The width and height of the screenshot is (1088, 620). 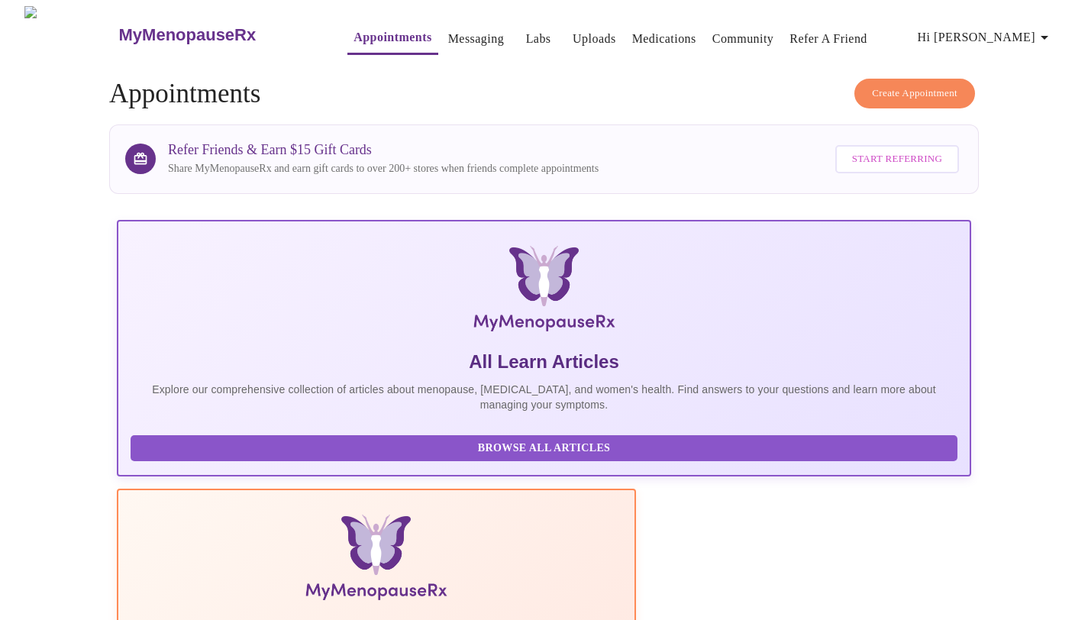 What do you see at coordinates (383, 150) in the screenshot?
I see `h3: Refer Friends & Earn $15 Gift Cards` at bounding box center [383, 150].